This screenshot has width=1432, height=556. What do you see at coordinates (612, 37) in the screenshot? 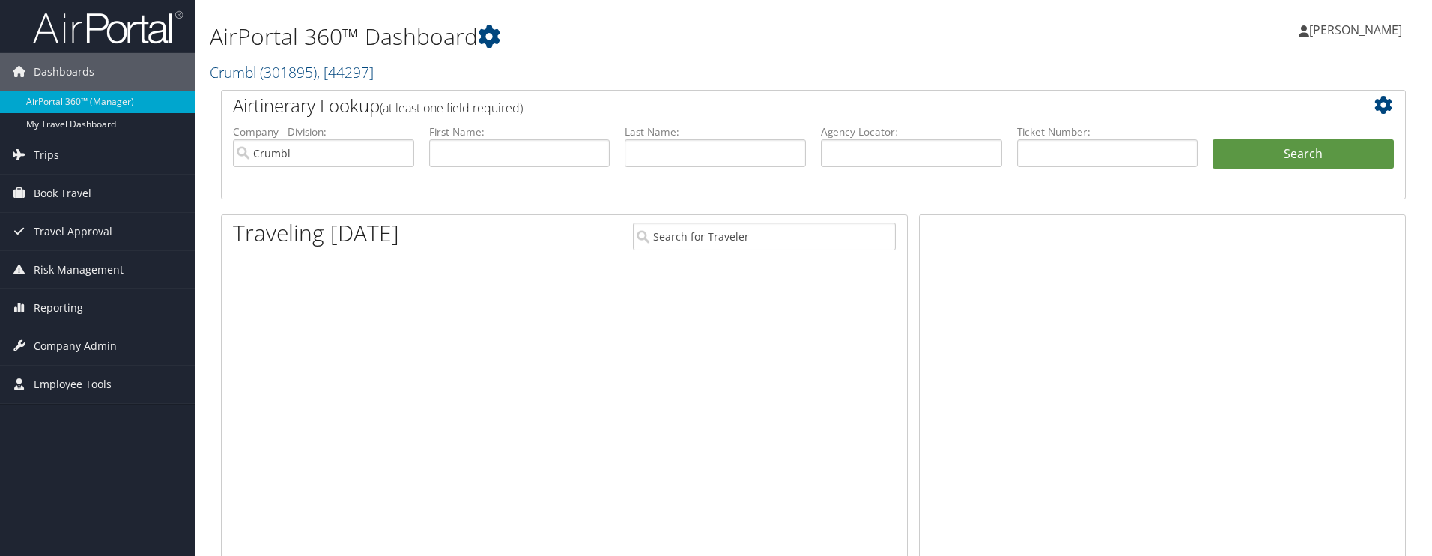
I see `h1: AirPortal 360™ Dashboard` at bounding box center [612, 37].